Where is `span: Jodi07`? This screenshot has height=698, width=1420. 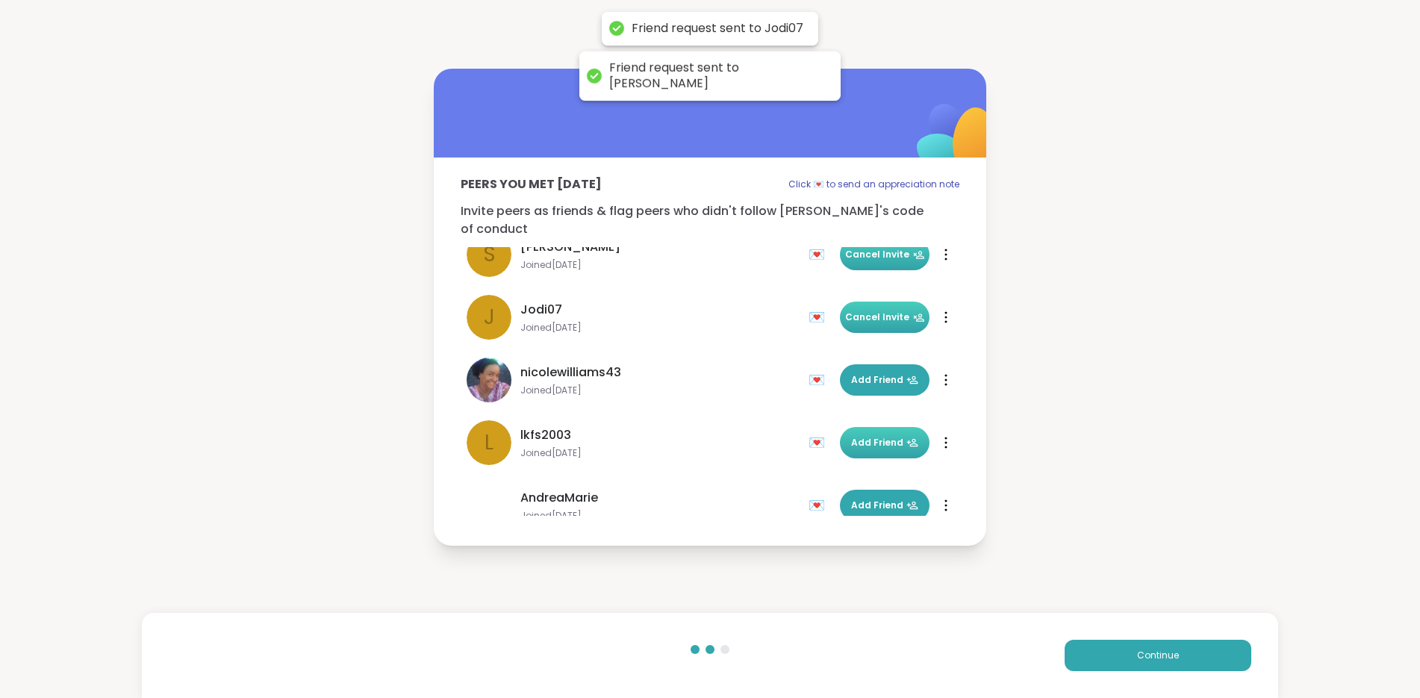 span: Jodi07 is located at coordinates (541, 310).